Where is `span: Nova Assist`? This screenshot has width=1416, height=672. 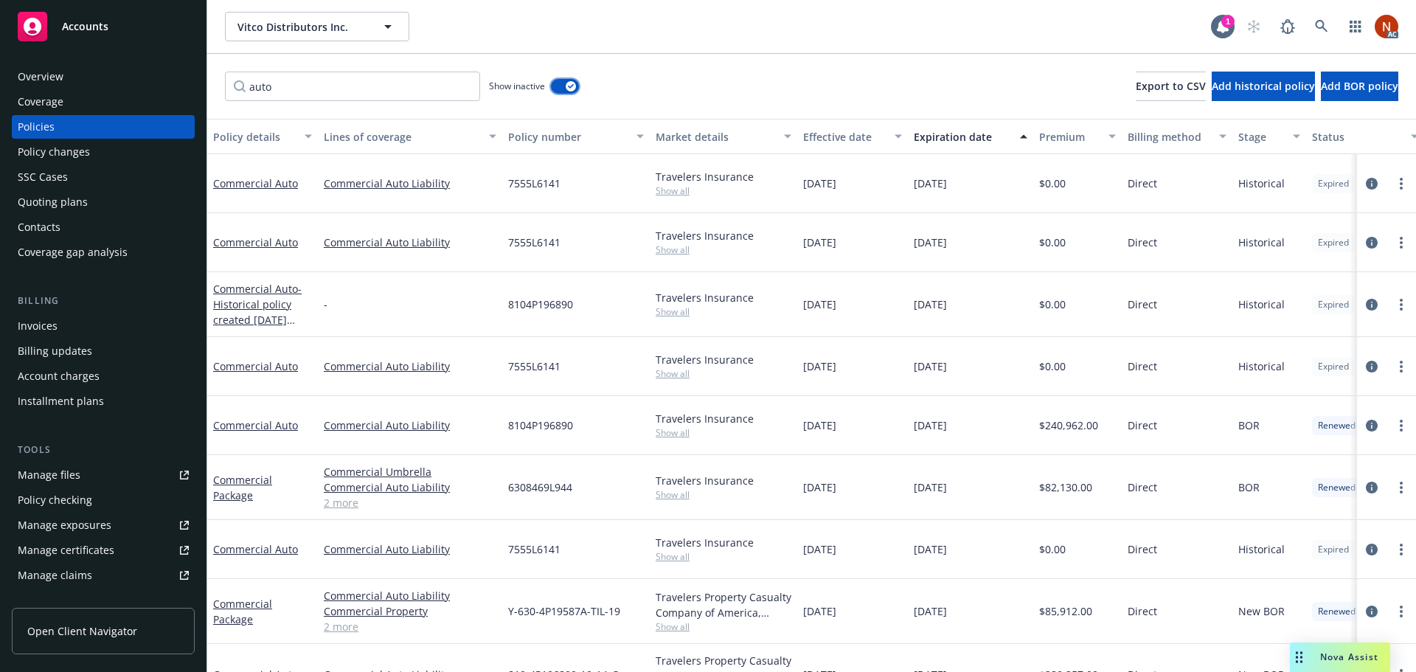
span: Nova Assist is located at coordinates (1349, 656).